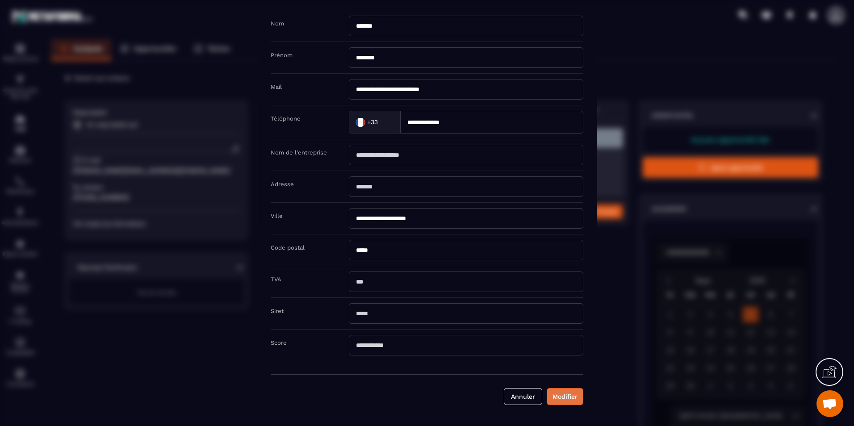 This screenshot has width=854, height=426. What do you see at coordinates (565, 397) in the screenshot?
I see `button: Modifier` at bounding box center [565, 397].